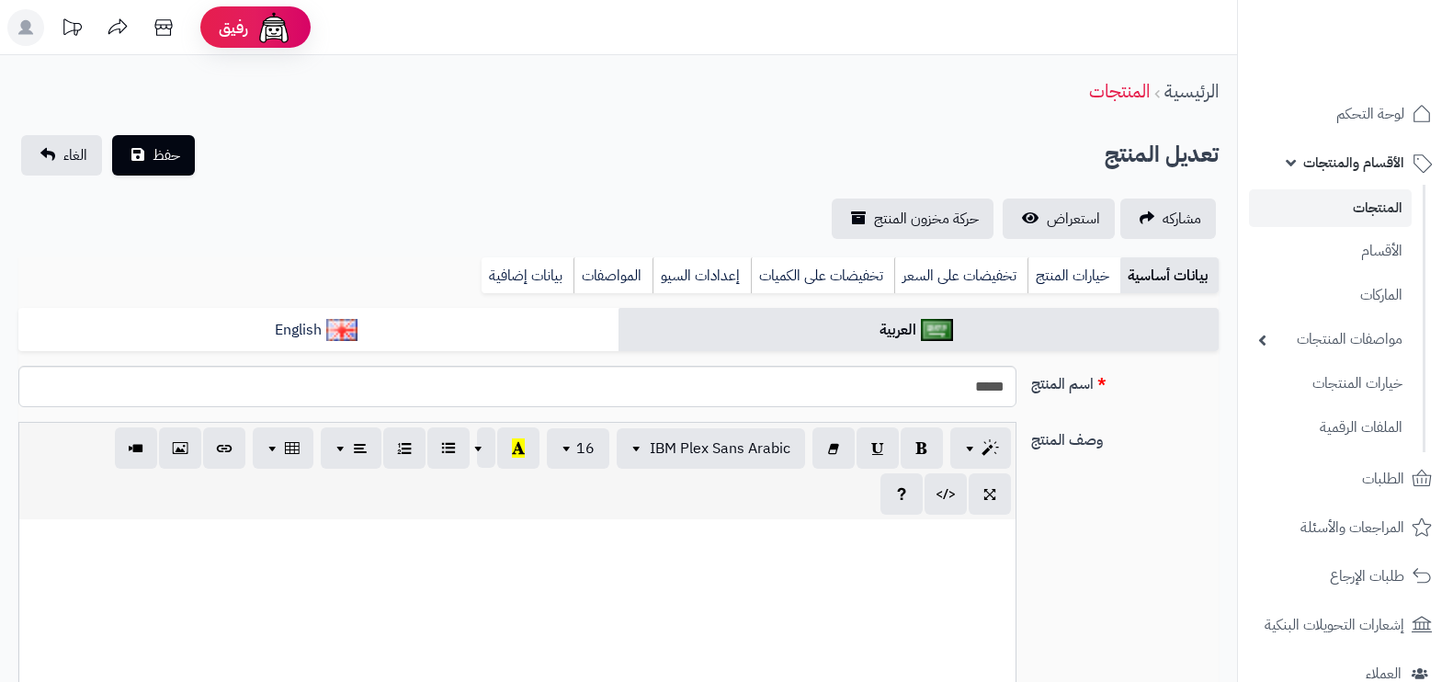 Image resolution: width=1453 pixels, height=682 pixels. Describe the element at coordinates (578, 449) in the screenshot. I see `button: 16` at that location.